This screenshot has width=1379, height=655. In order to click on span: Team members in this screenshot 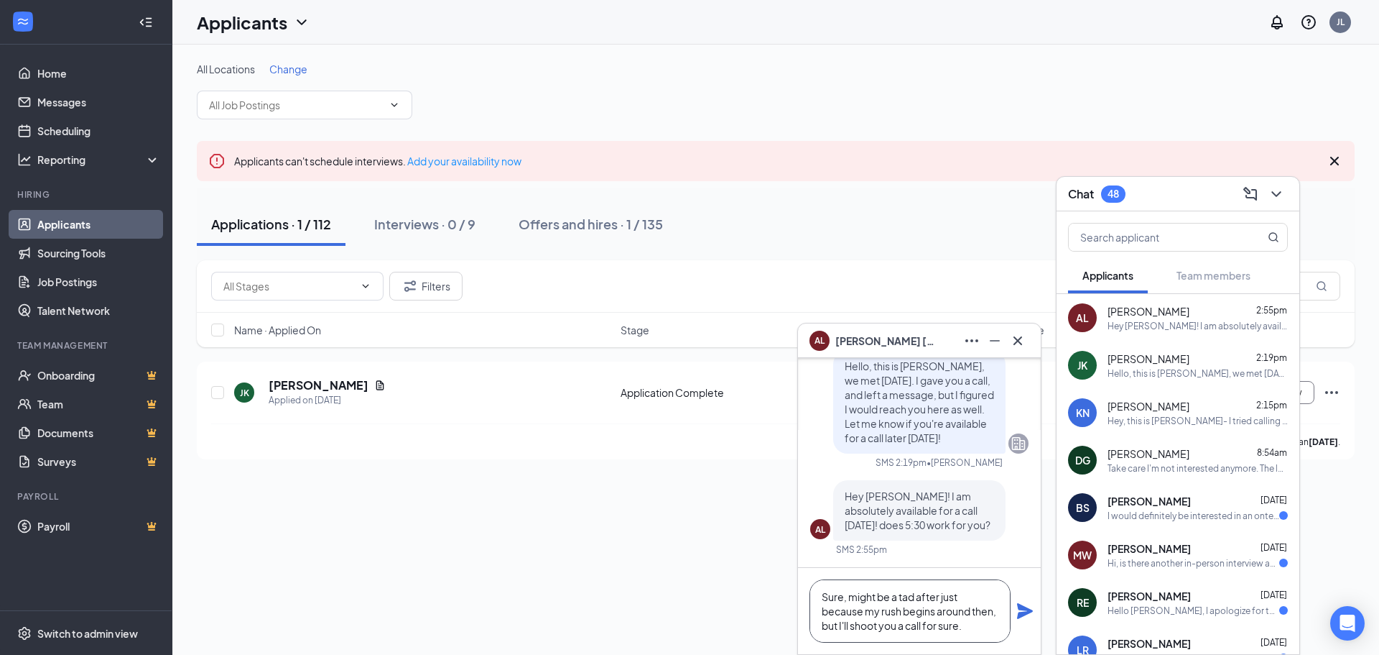, I will do `click(1213, 275)`.